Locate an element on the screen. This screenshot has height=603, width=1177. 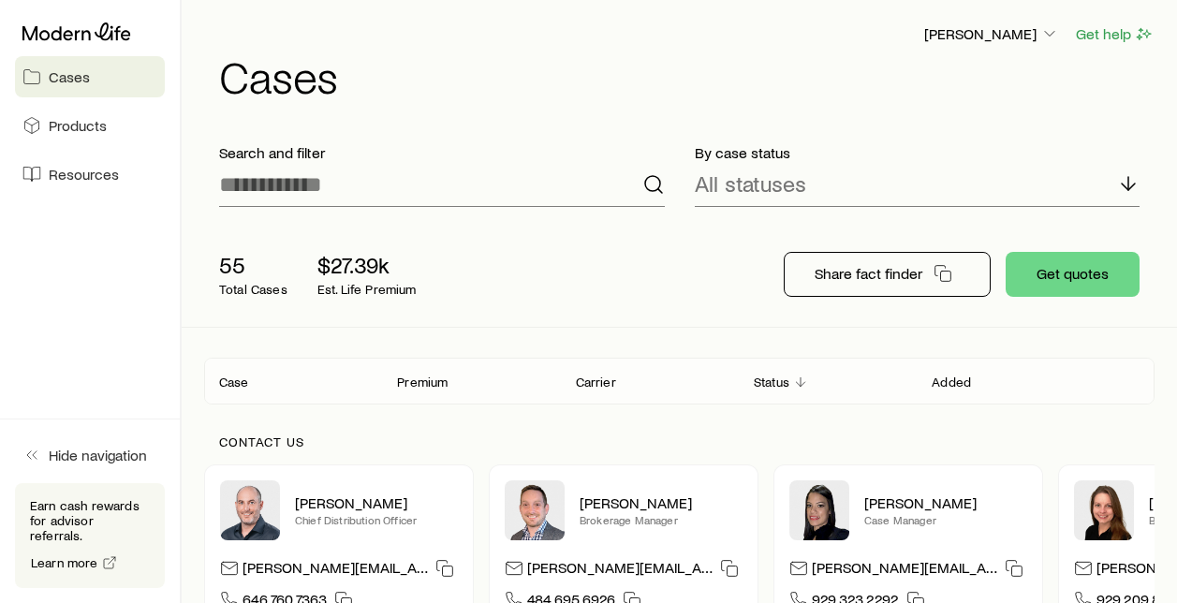
p: Chief Distribution Officer is located at coordinates (376, 519).